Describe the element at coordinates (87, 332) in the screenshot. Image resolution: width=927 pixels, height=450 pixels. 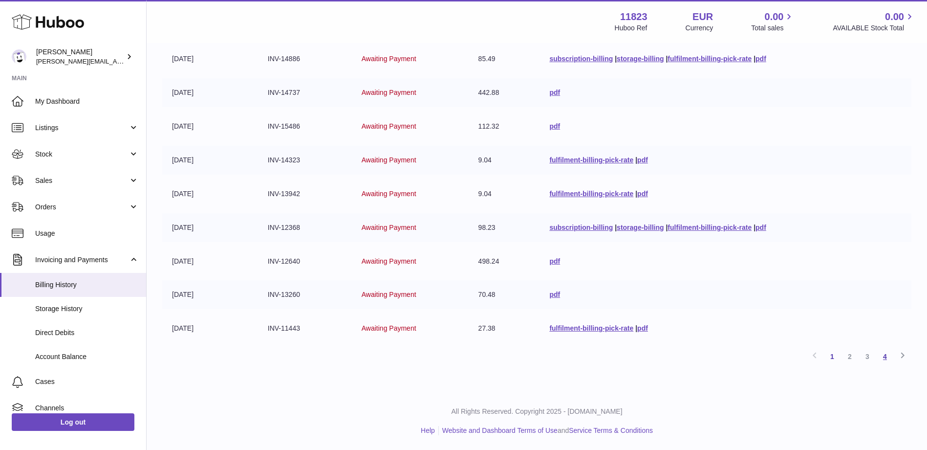
I see `span: Direct Debits` at that location.